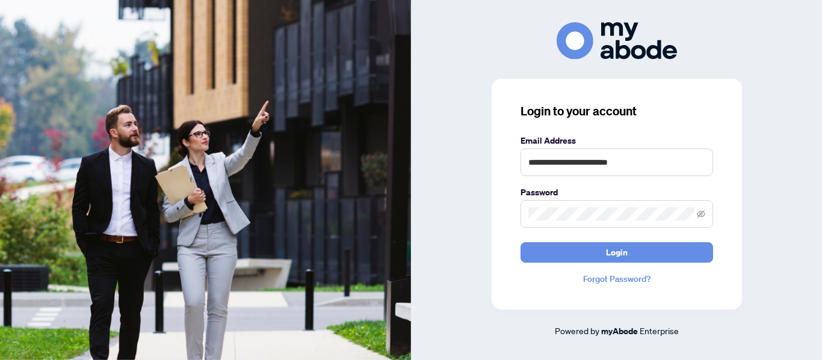 The width and height of the screenshot is (822, 360). Describe the element at coordinates (617, 253) in the screenshot. I see `span: Login` at that location.